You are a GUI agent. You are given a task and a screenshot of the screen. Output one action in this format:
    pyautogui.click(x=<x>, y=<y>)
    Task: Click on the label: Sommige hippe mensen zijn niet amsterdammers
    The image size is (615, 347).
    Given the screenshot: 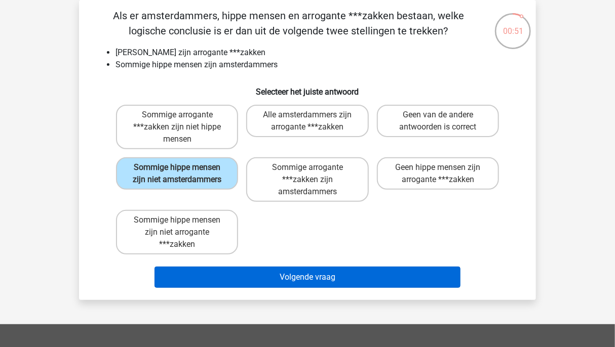 What is the action you would take?
    pyautogui.click(x=177, y=174)
    